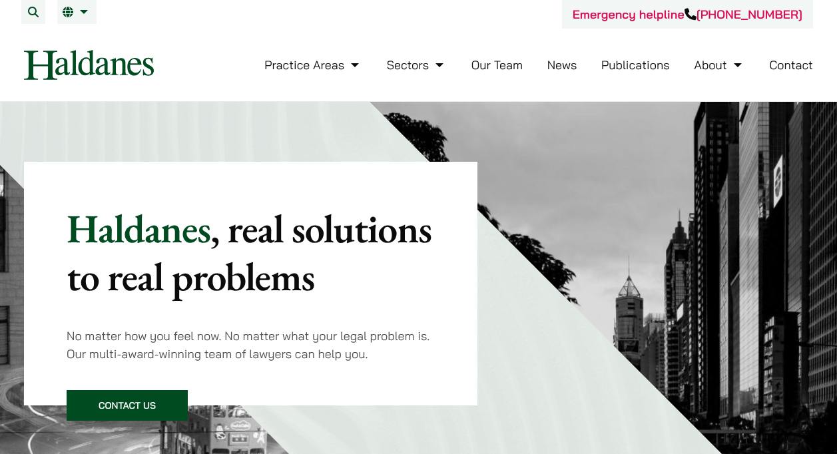 This screenshot has width=837, height=454. What do you see at coordinates (719, 65) in the screenshot?
I see `a: About` at bounding box center [719, 65].